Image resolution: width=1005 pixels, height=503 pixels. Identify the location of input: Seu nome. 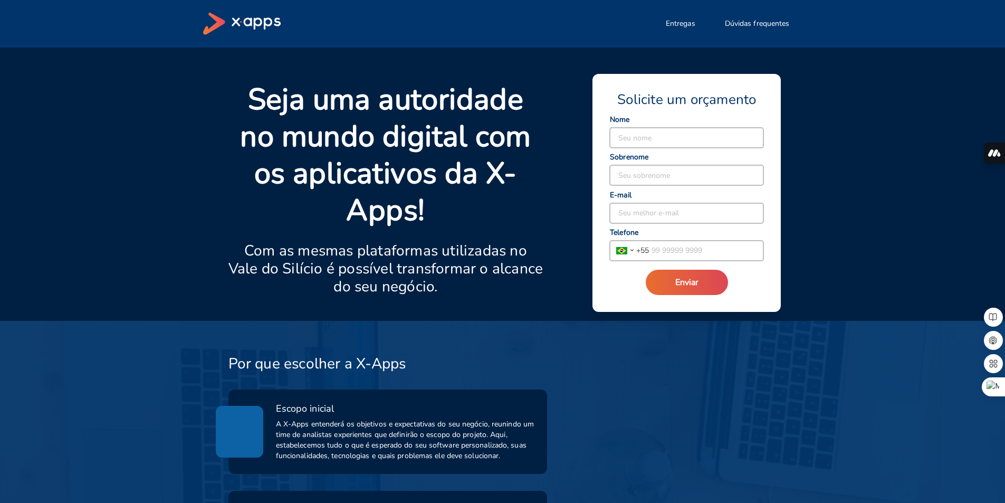
(686, 138).